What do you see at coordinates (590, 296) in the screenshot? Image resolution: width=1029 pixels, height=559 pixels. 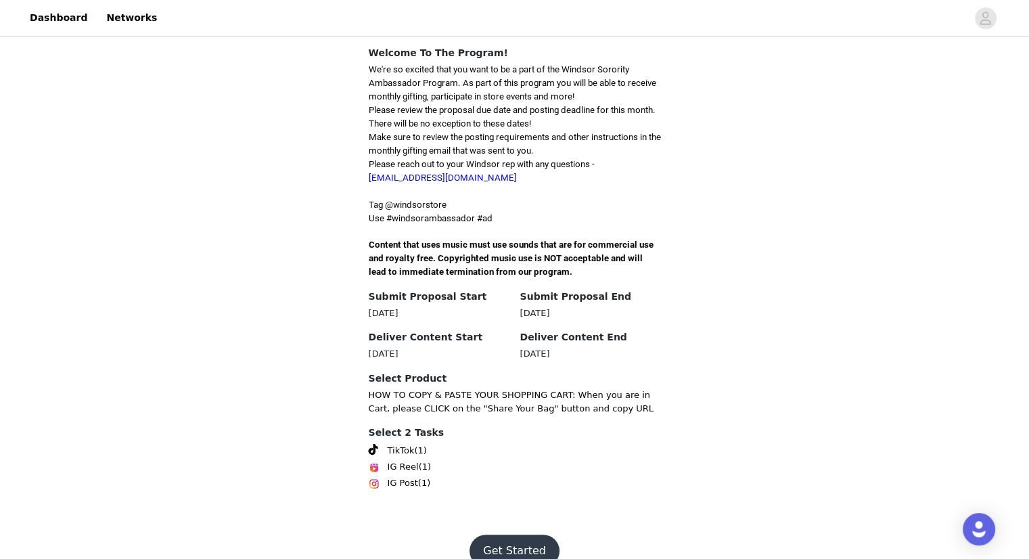 I see `h4: Submit Proposal End` at bounding box center [590, 296].